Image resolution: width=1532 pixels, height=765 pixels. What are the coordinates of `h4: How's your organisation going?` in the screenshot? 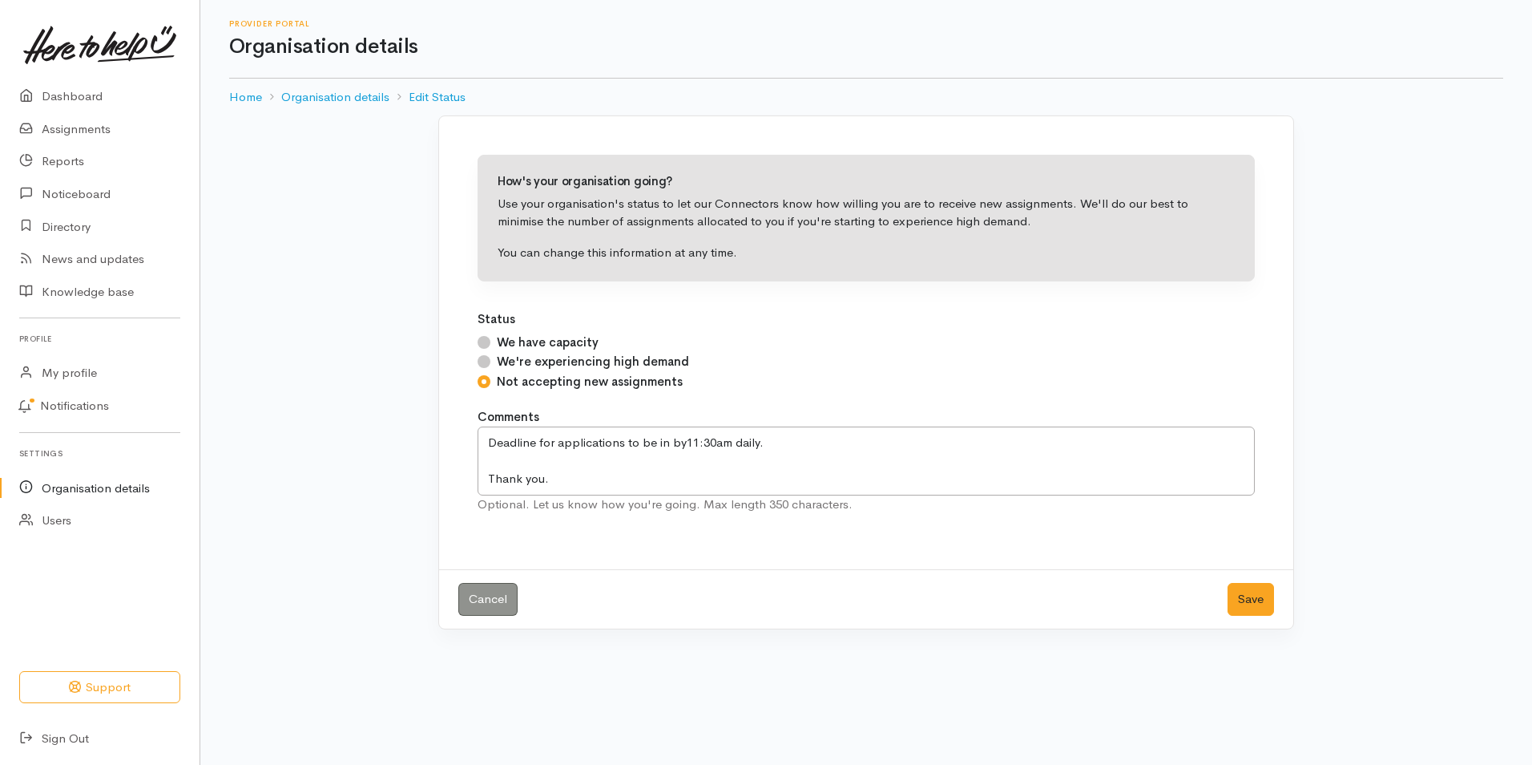 It's located at (866, 181).